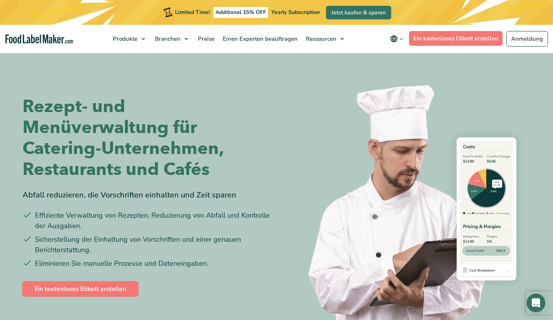 This screenshot has height=320, width=553. I want to click on span: Produkte, so click(124, 39).